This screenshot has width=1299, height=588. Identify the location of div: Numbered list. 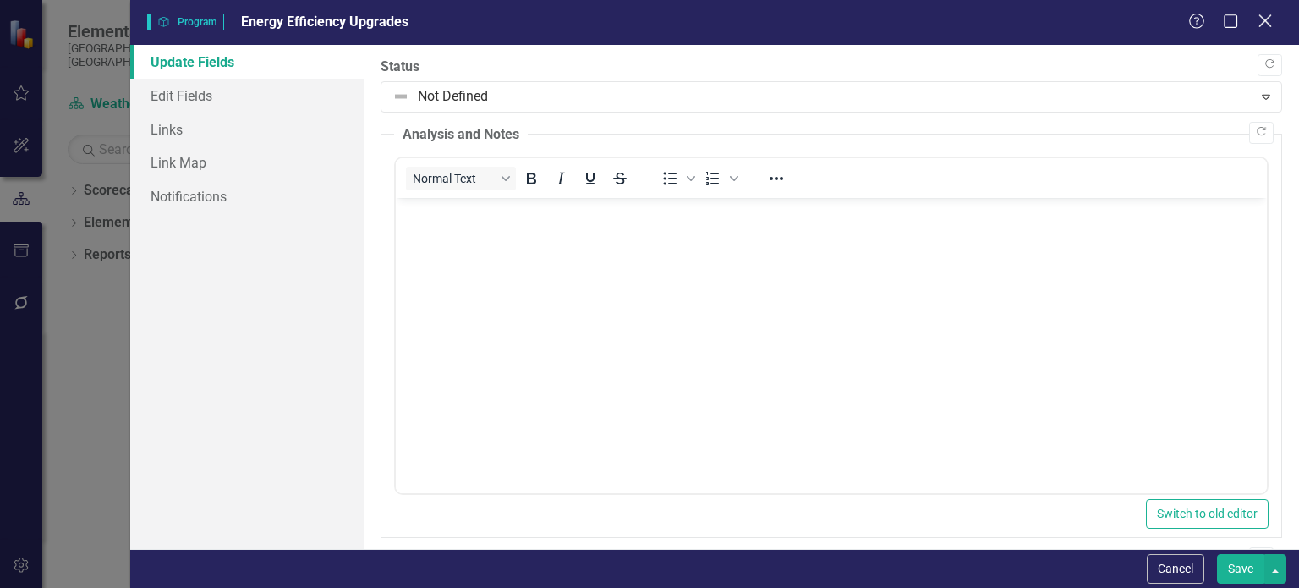
(720, 178).